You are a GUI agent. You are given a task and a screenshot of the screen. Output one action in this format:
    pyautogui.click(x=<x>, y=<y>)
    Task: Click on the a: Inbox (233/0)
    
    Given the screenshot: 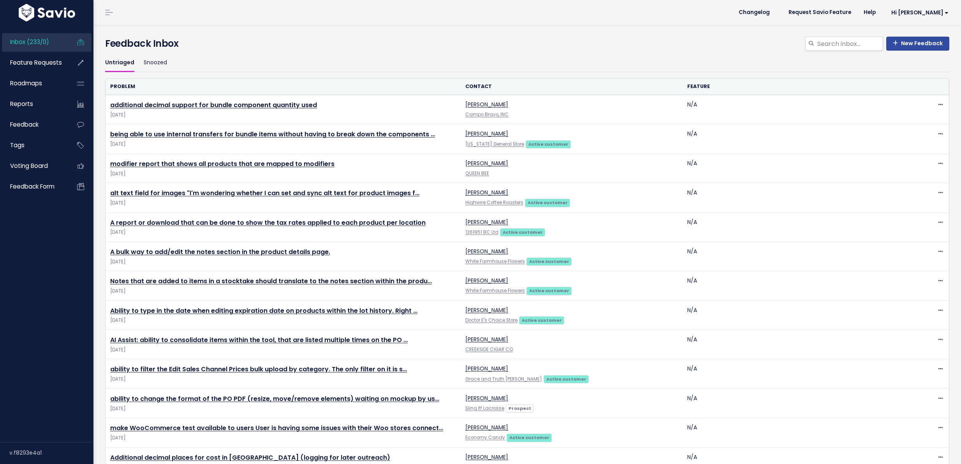 What is the action you would take?
    pyautogui.click(x=33, y=42)
    